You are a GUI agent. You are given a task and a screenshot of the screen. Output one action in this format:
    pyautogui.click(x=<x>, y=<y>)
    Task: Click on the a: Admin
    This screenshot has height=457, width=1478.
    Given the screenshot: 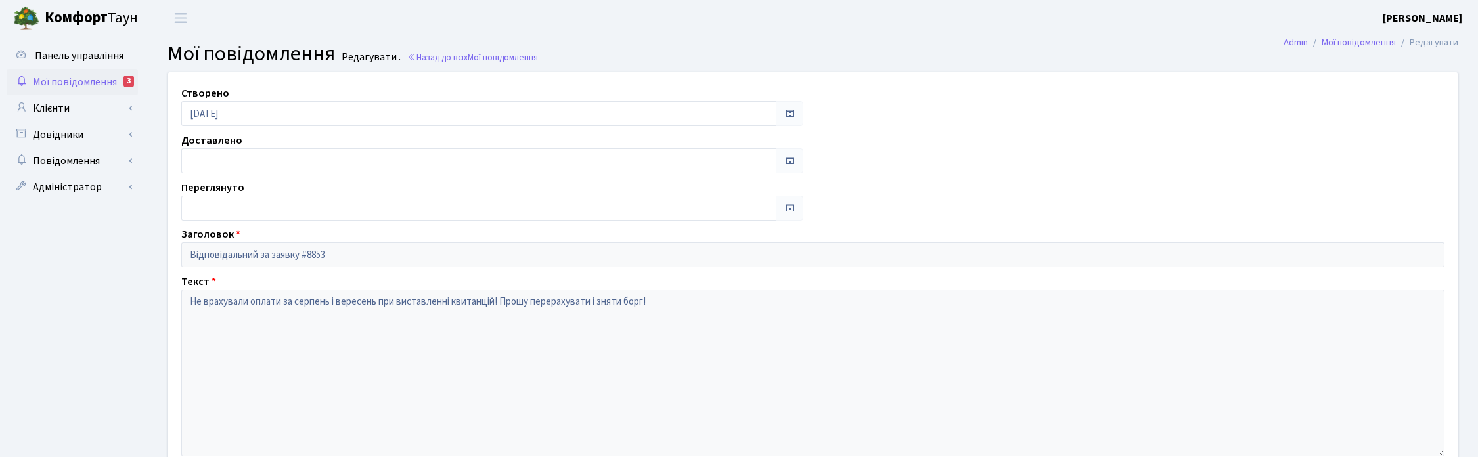 What is the action you would take?
    pyautogui.click(x=1295, y=42)
    